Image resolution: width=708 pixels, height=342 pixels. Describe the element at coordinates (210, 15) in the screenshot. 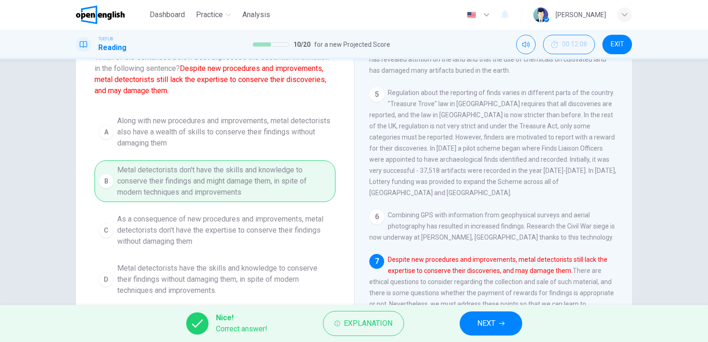

I see `span: Practice` at that location.